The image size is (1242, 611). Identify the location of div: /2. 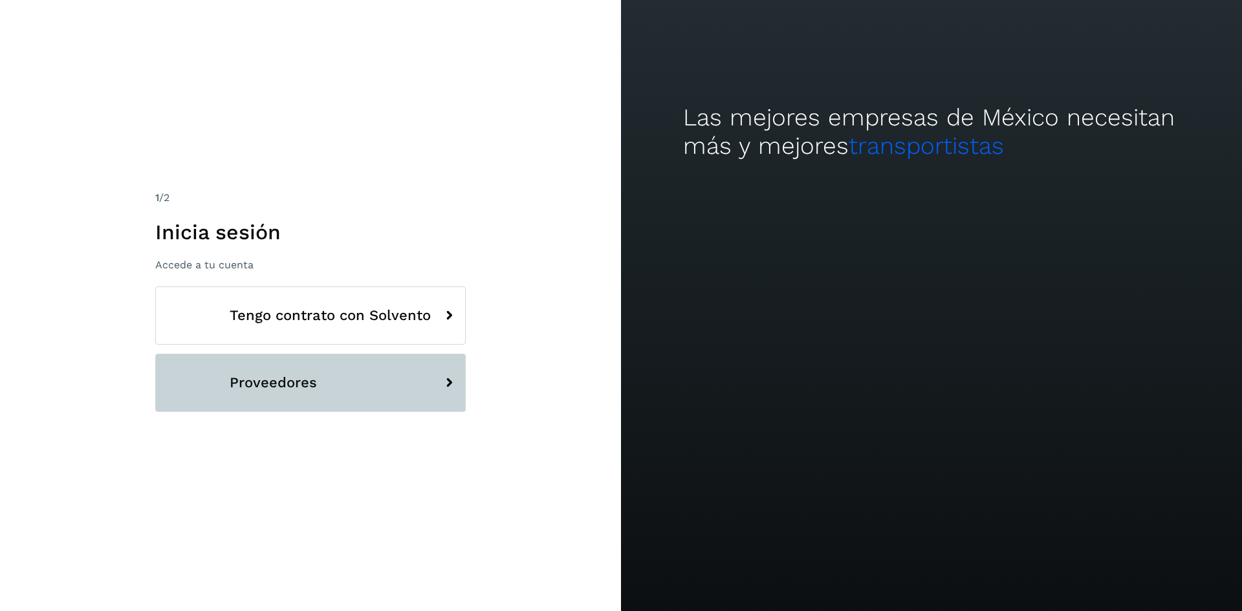
(310, 198).